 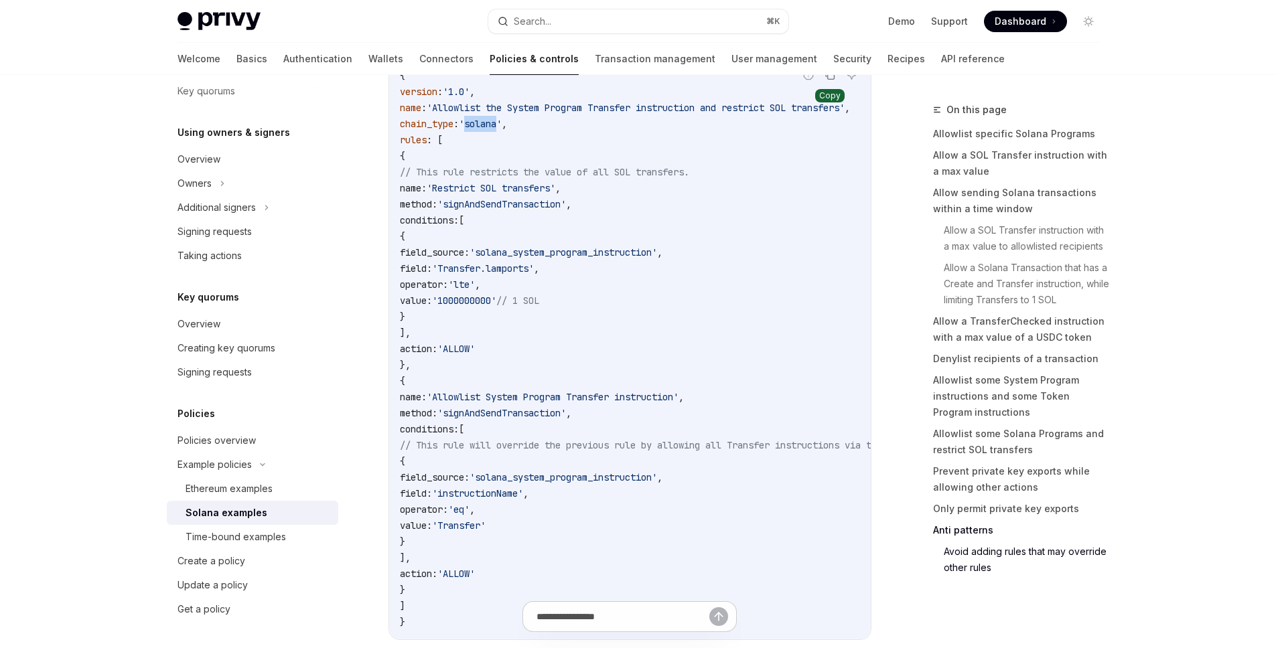 What do you see at coordinates (252, 489) in the screenshot?
I see `a: Ethereum examples` at bounding box center [252, 489].